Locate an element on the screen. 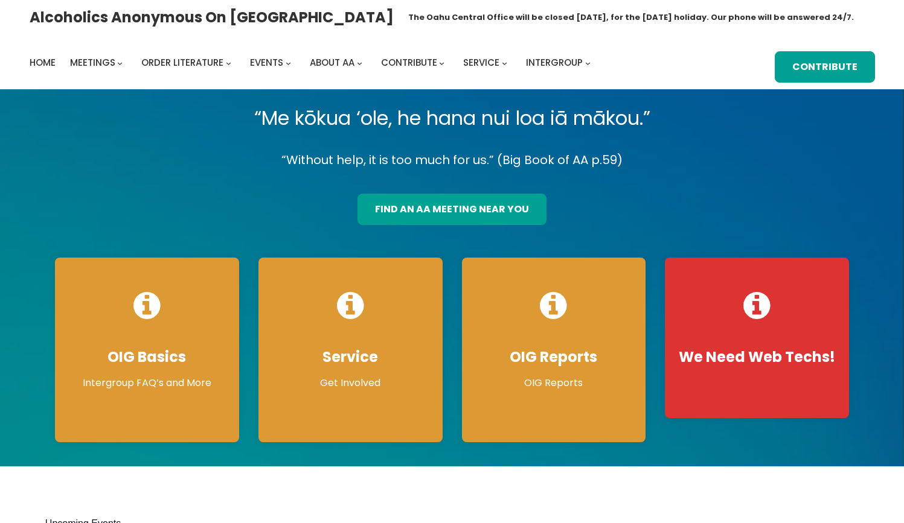  p: “Without help, it is too much for us.” (Big Book of AA p.59) is located at coordinates (452, 160).